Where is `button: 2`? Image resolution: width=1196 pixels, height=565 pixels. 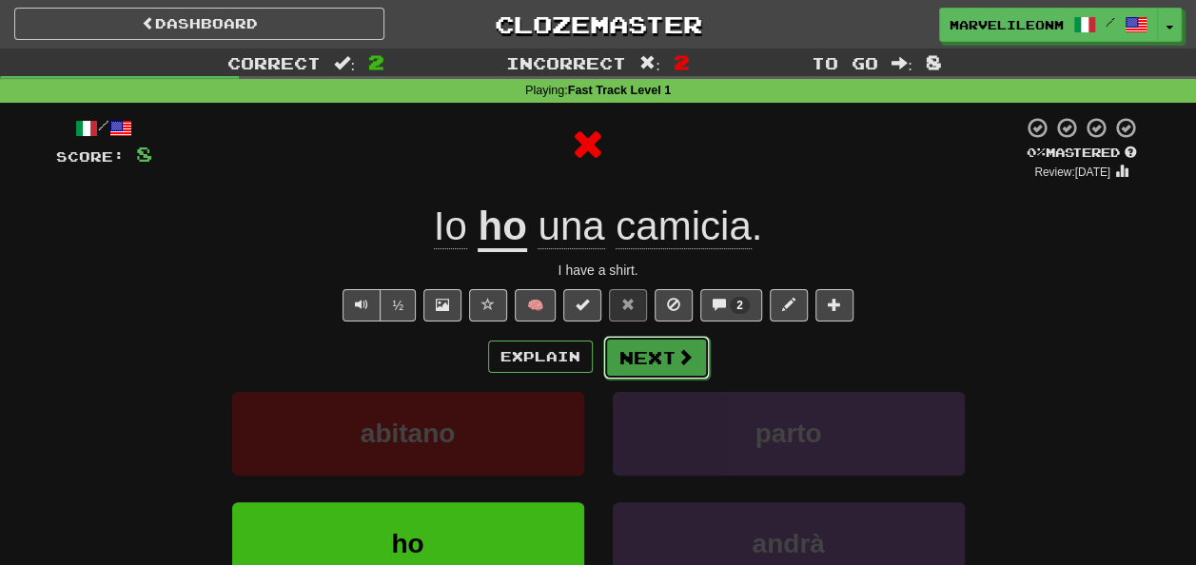 button: 2 is located at coordinates (731, 306).